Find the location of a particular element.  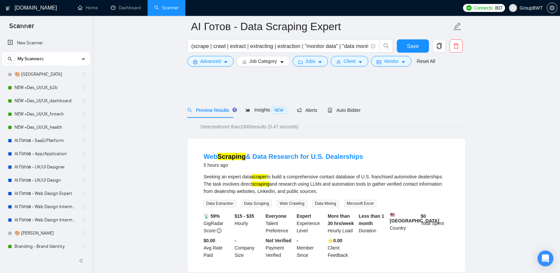

a: AI Готов - App/Application is located at coordinates (46, 154).